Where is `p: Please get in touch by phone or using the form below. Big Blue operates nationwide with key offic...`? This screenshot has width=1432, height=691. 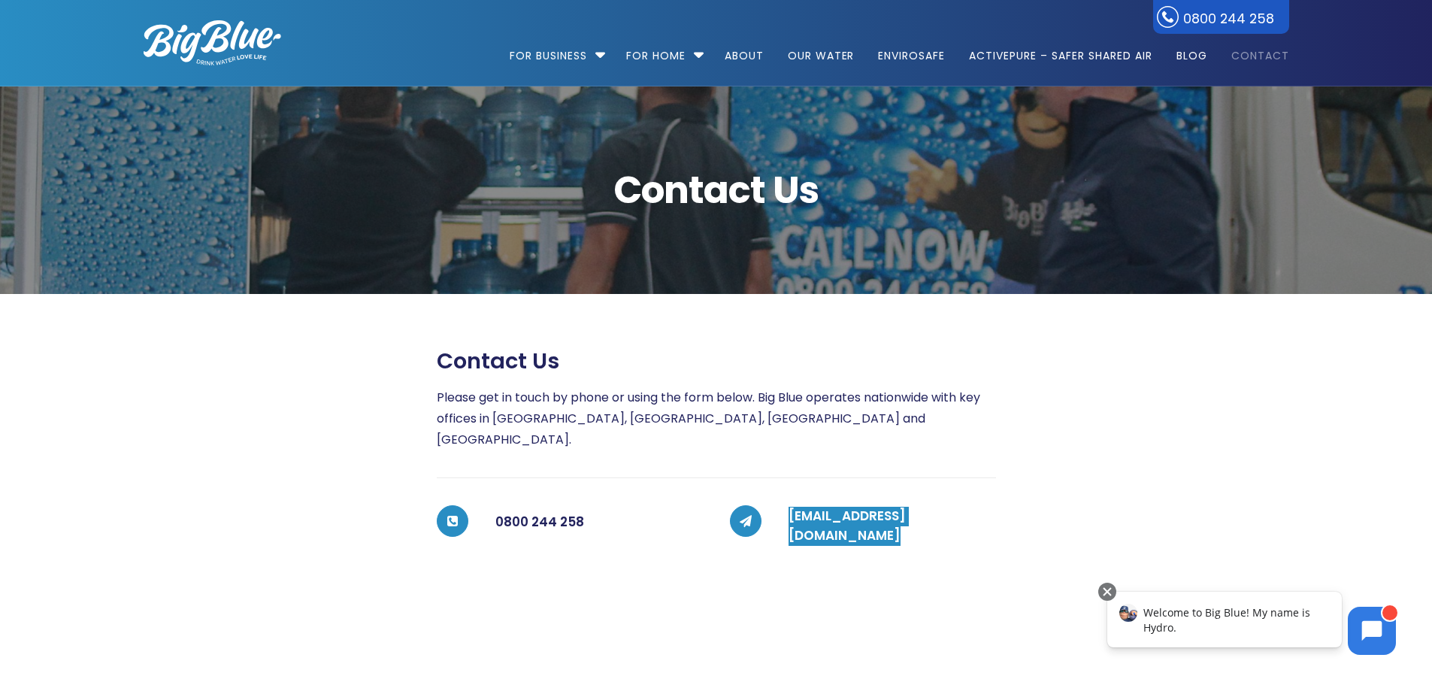 p: Please get in touch by phone or using the form below. Big Blue operates nationwide with key offic... is located at coordinates (716, 419).